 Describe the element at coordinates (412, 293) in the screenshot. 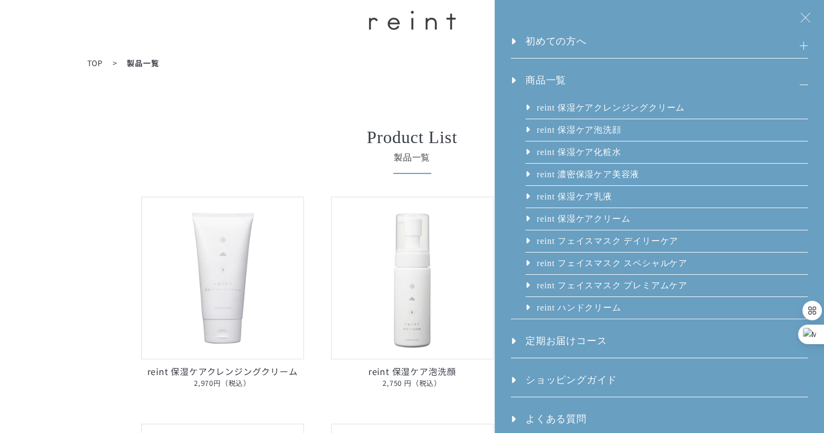

I see `a: reint 保湿ケア泡洗顔 reint 保湿ケア泡洗顔2,750 円（税込）` at that location.